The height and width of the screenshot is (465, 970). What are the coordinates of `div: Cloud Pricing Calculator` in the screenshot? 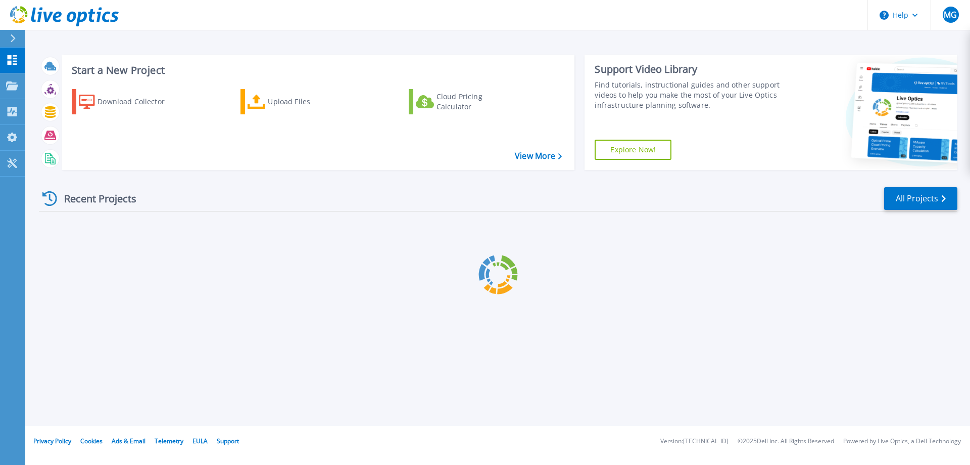 It's located at (477, 102).